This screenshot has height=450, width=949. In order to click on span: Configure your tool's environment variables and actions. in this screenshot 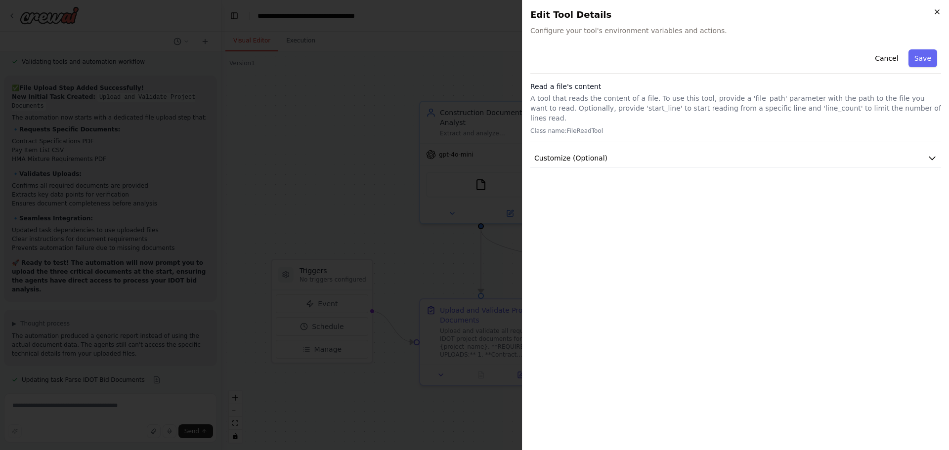, I will do `click(736, 31)`.